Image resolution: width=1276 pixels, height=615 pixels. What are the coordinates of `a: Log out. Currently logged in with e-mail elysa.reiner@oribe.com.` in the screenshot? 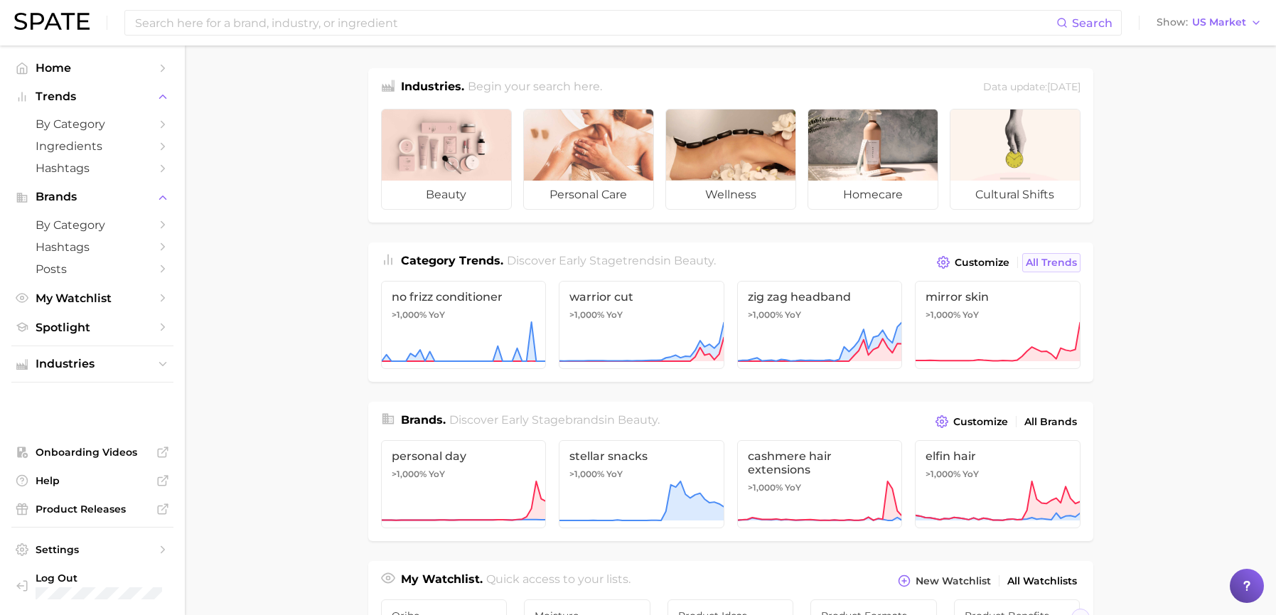 It's located at (92, 585).